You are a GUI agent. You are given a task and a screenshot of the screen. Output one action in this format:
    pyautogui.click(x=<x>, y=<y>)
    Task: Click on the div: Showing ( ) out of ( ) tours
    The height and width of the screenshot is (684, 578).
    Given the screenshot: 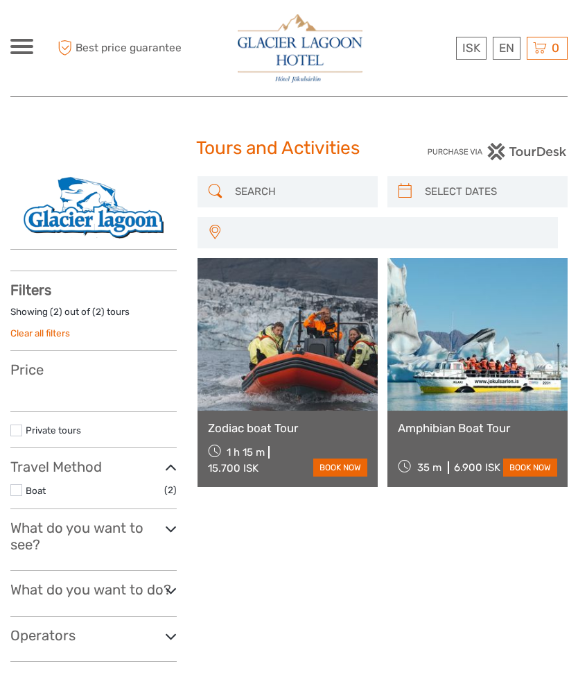 What is the action you would take?
    pyautogui.click(x=94, y=315)
    